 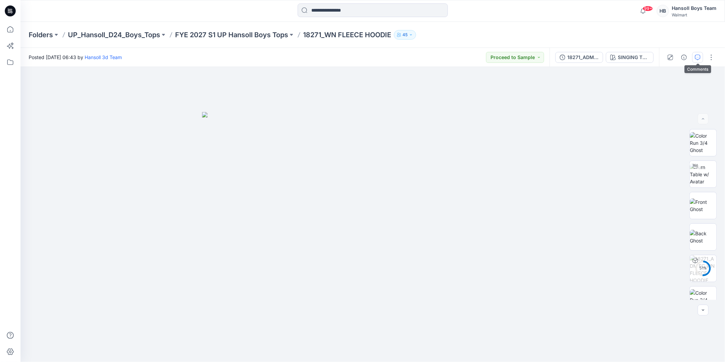 What do you see at coordinates (405, 35) in the screenshot?
I see `button: 45` at bounding box center [405, 35].